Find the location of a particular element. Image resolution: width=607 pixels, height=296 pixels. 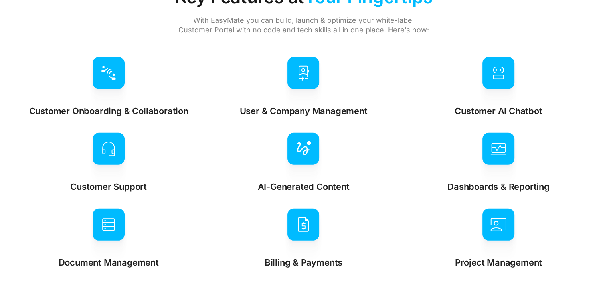

p: Customer AI Chatbot is located at coordinates (498, 111).